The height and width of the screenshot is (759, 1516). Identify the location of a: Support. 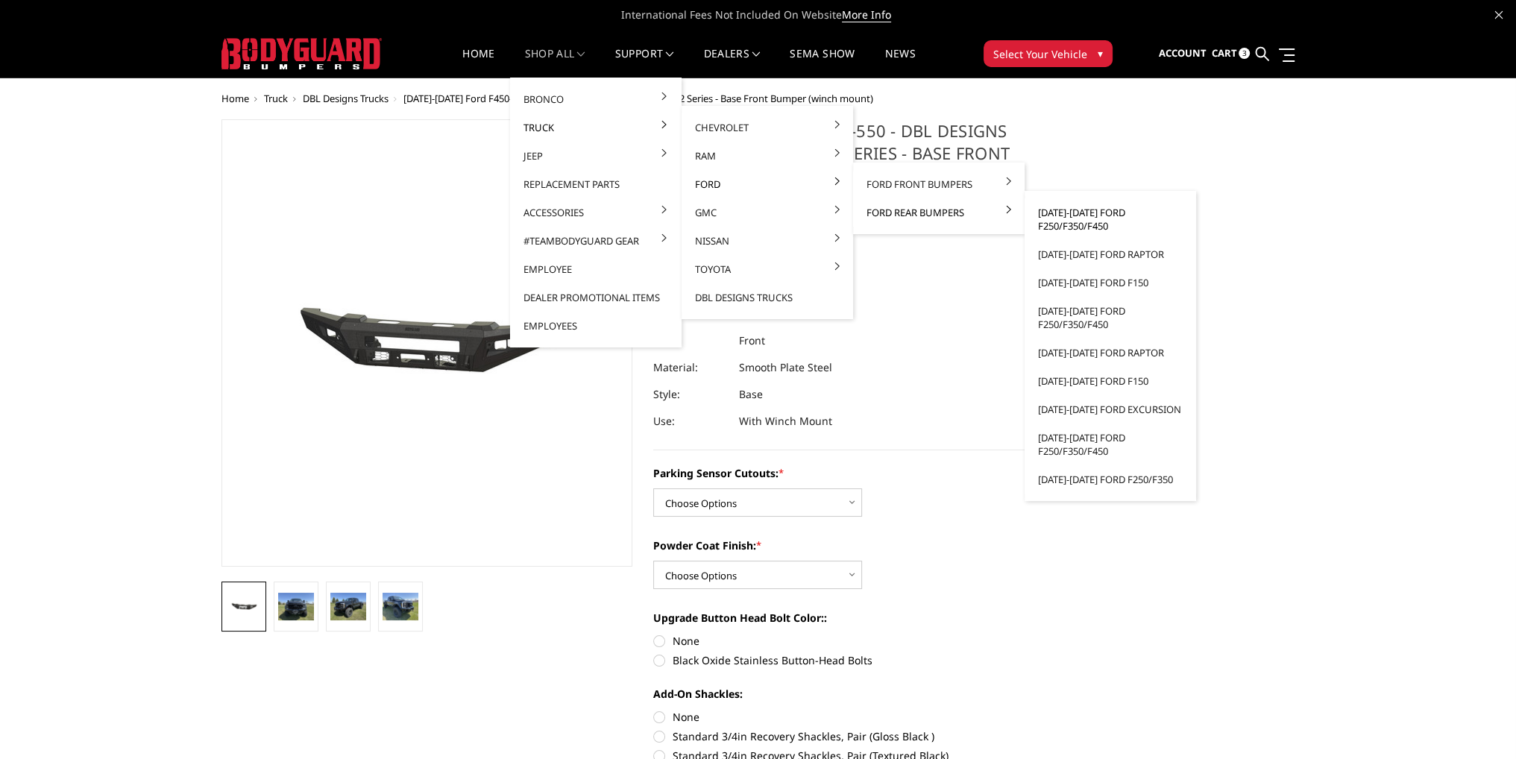
(644, 63).